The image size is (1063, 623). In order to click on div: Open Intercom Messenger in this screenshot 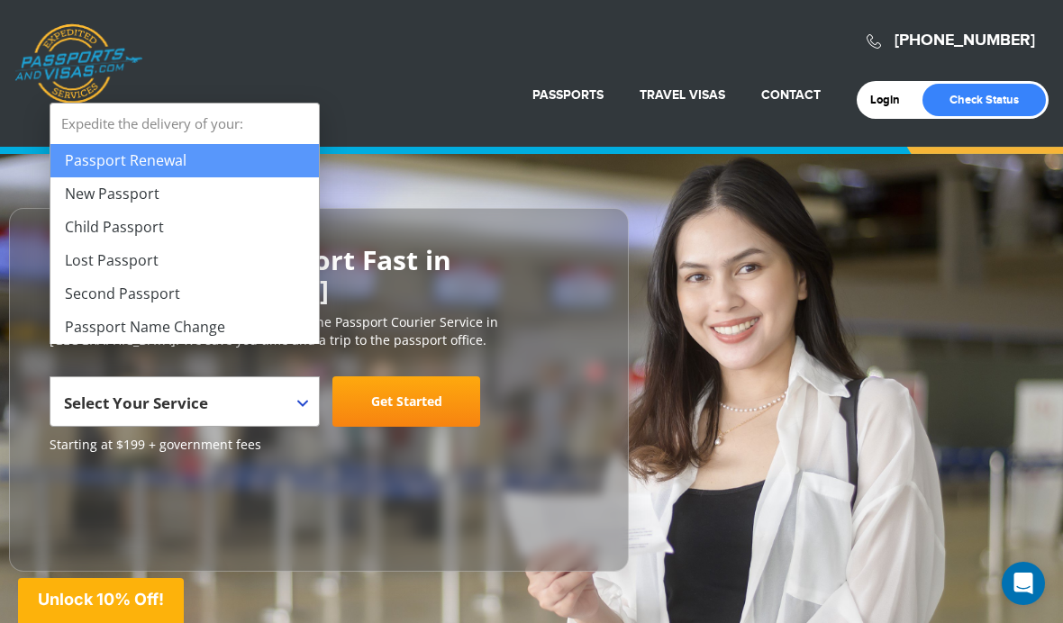, I will do `click(1023, 584)`.